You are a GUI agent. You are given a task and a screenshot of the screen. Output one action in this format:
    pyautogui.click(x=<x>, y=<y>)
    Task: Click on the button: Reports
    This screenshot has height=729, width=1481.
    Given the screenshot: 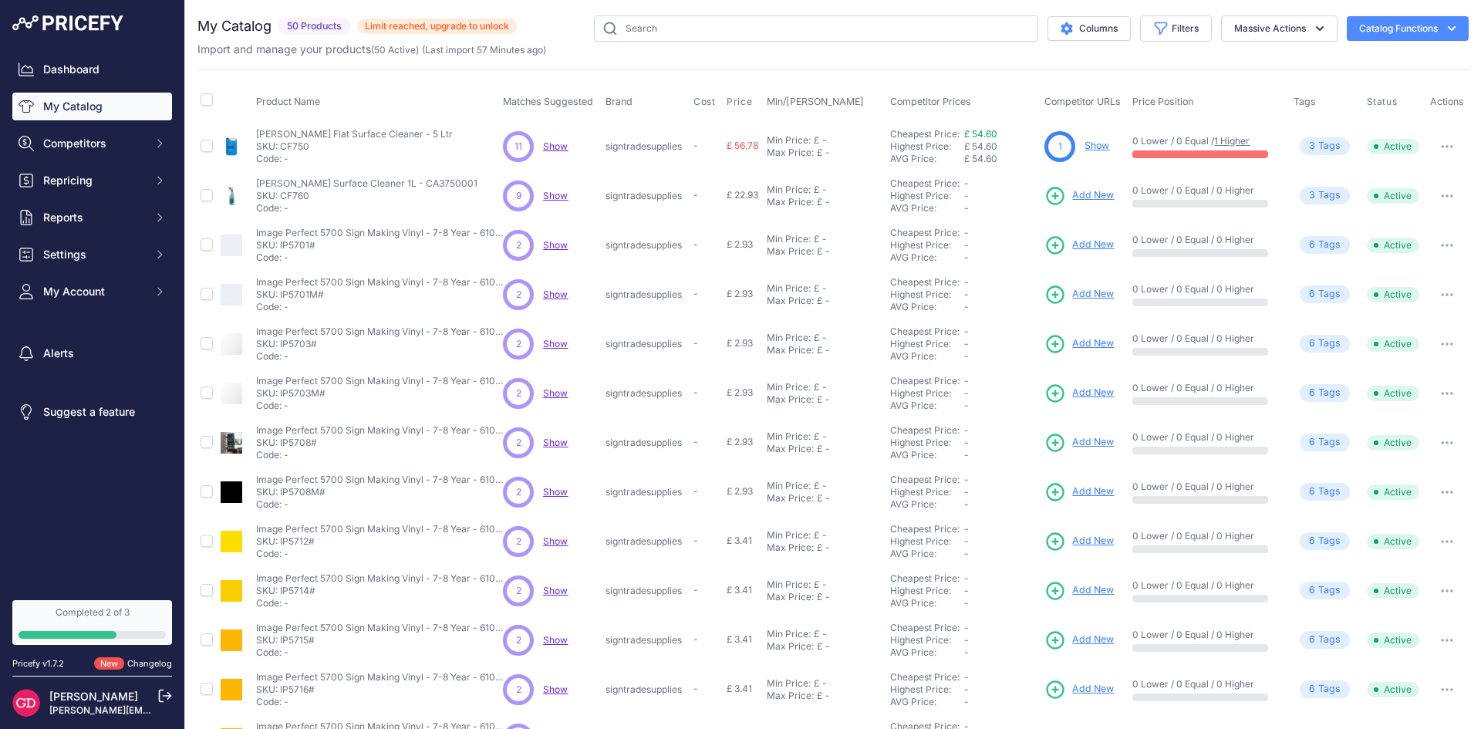 What is the action you would take?
    pyautogui.click(x=92, y=218)
    